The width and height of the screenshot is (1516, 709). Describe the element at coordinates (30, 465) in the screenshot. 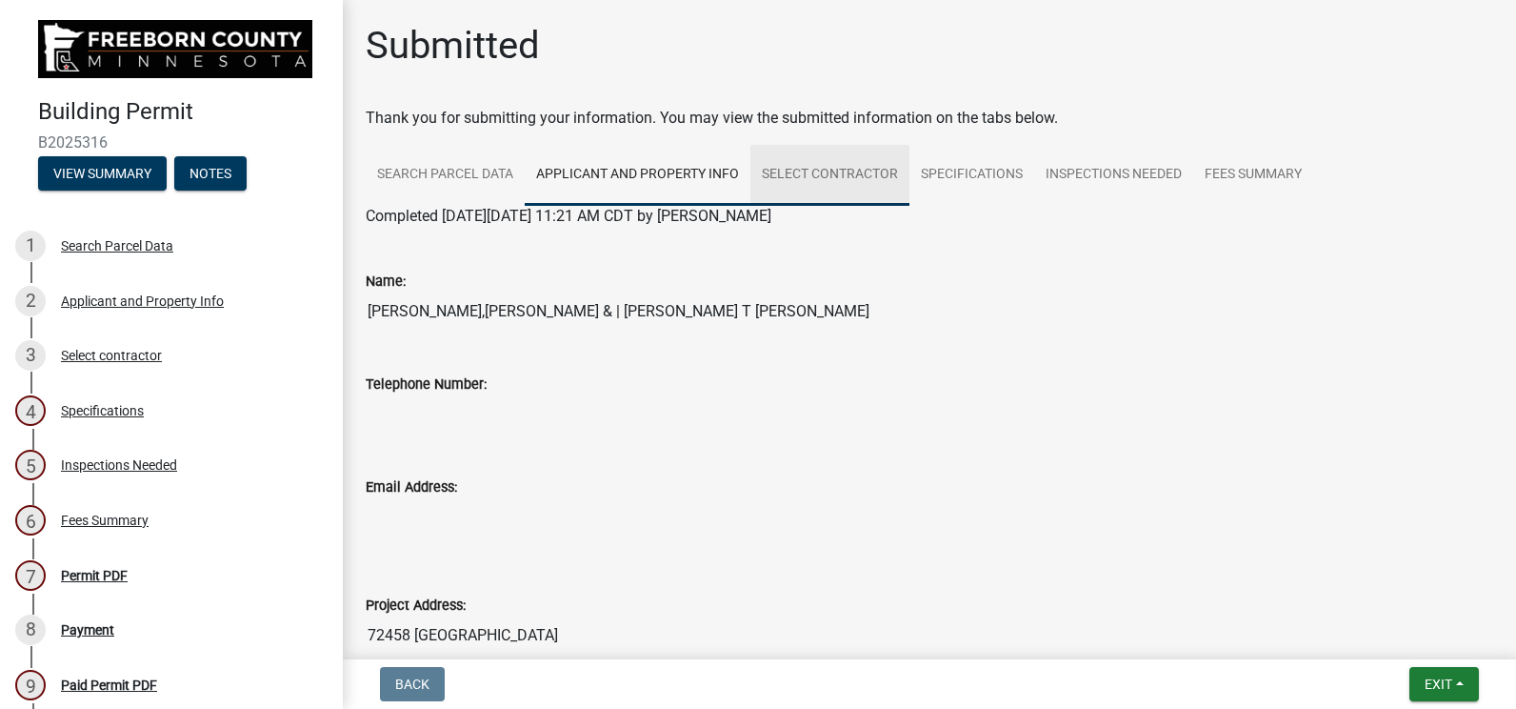

I see `div: 5` at that location.